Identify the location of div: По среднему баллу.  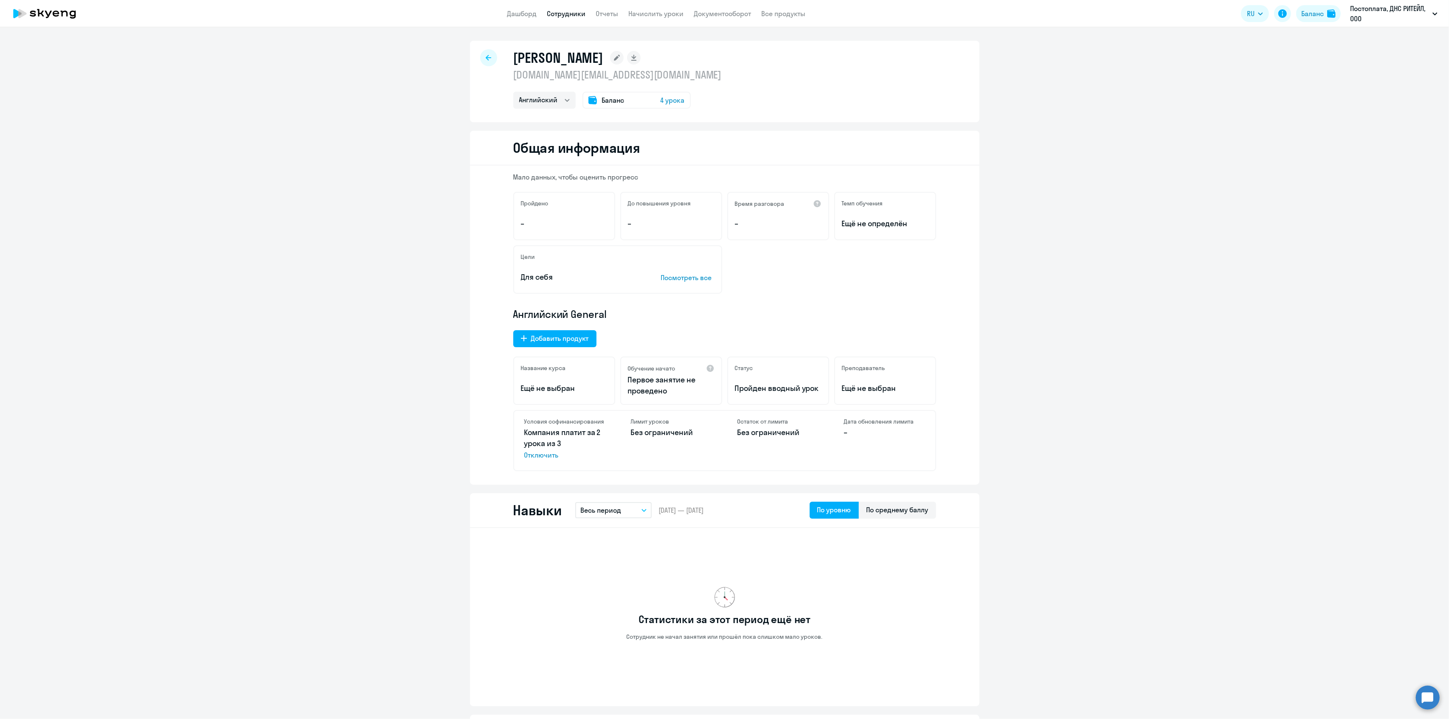
(898, 510).